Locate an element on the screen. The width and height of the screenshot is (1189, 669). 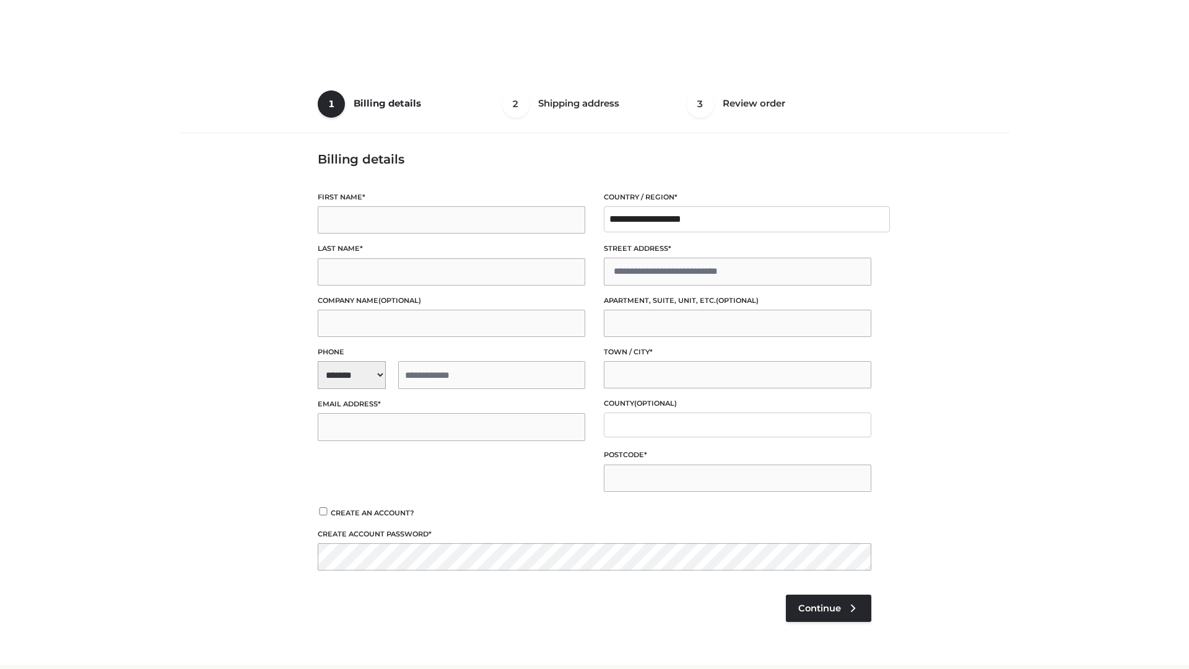
span: Create an account? is located at coordinates (372, 513).